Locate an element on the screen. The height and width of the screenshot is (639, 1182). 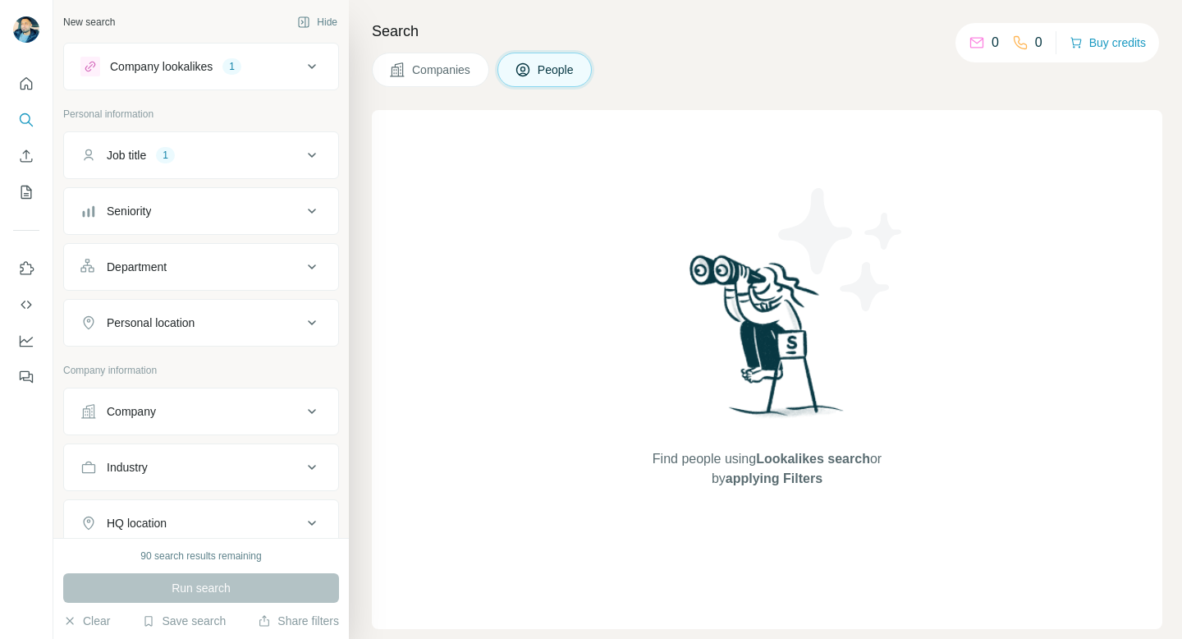
img: Surfe Illustration - Woman searching with binoculars is located at coordinates (768, 342).